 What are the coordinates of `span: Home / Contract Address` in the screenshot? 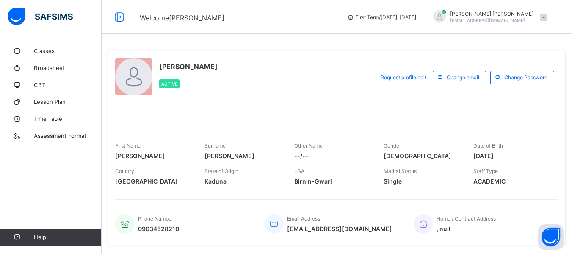 It's located at (467, 218).